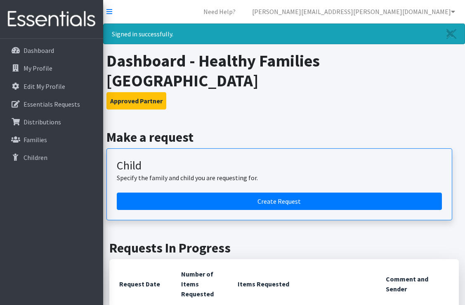 This screenshot has width=465, height=305. Describe the element at coordinates (279, 201) in the screenshot. I see `a: Create a request for a child or family` at that location.